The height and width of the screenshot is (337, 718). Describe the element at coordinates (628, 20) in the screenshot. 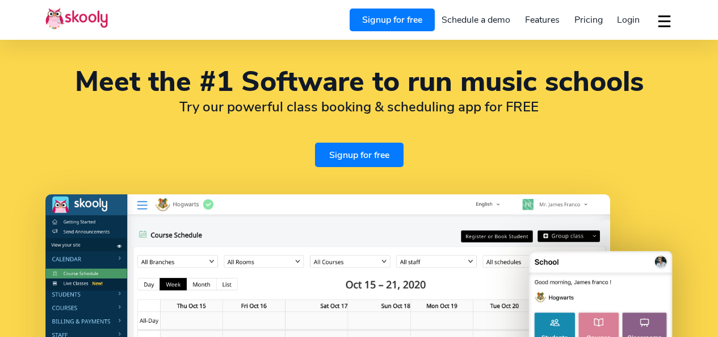

I see `span: Login` at that location.